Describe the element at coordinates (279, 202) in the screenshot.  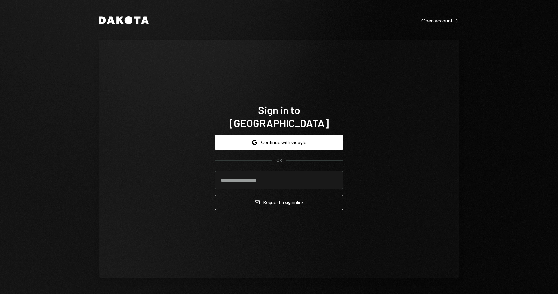
I see `button: Request a signinlink` at that location.